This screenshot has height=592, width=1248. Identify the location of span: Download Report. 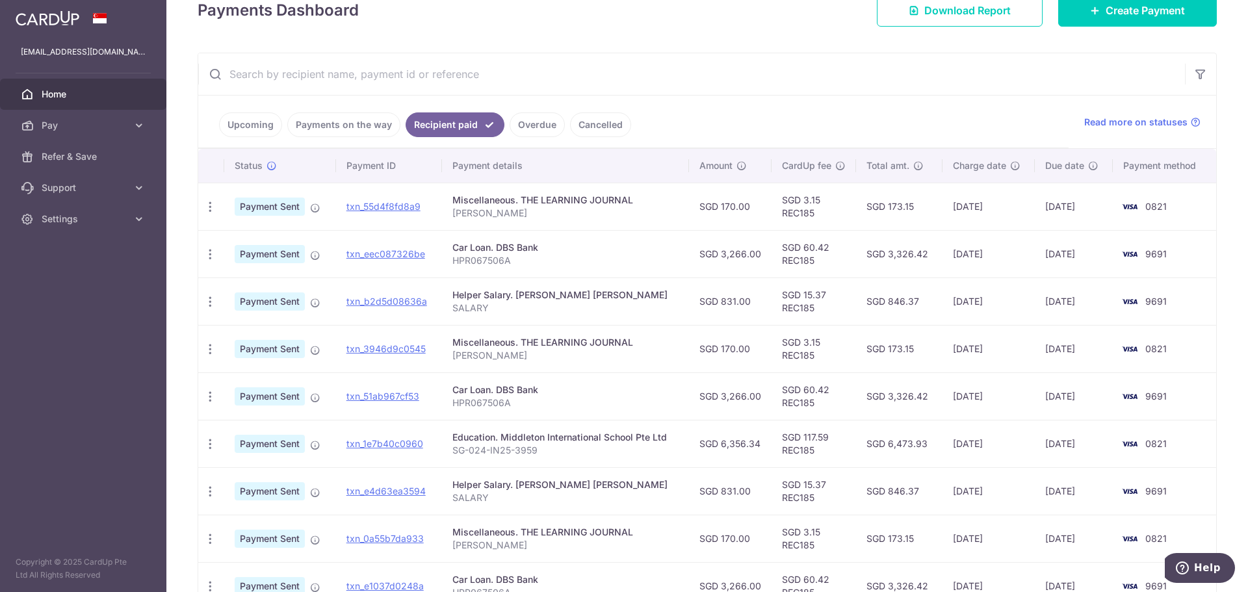
(967, 10).